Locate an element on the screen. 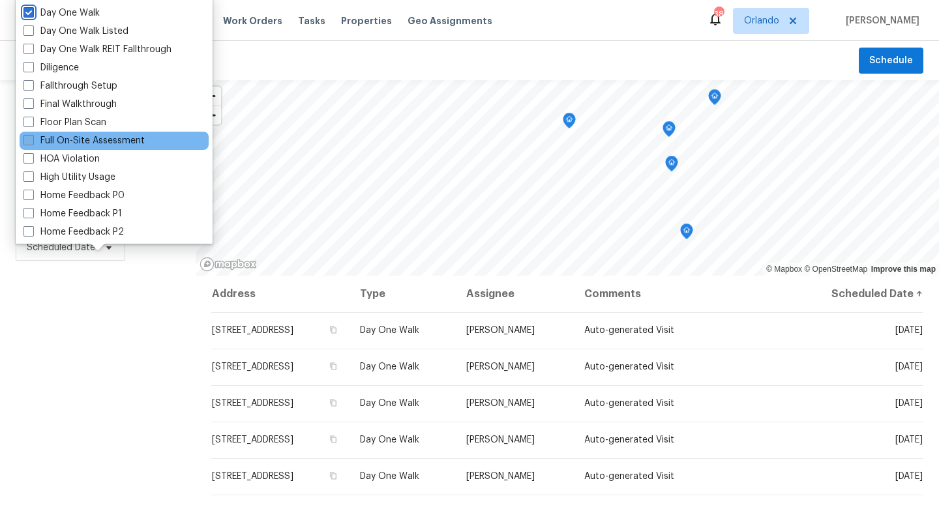 Image resolution: width=939 pixels, height=507 pixels. a: Mapbox homepage is located at coordinates (228, 264).